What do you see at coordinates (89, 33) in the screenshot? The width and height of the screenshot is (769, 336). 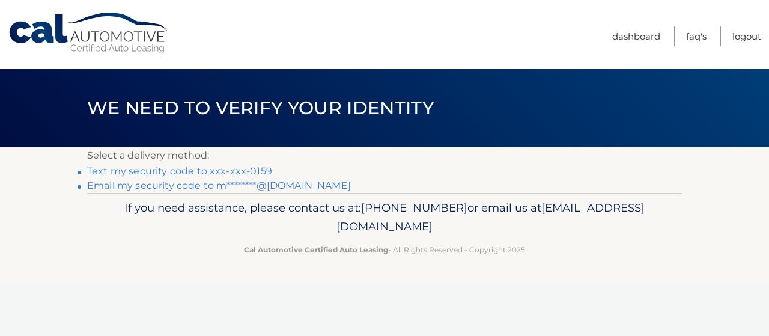 I see `a: Cal Automotive` at bounding box center [89, 33].